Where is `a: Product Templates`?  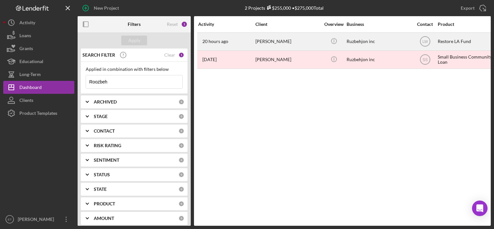 a: Product Templates is located at coordinates (39, 113).